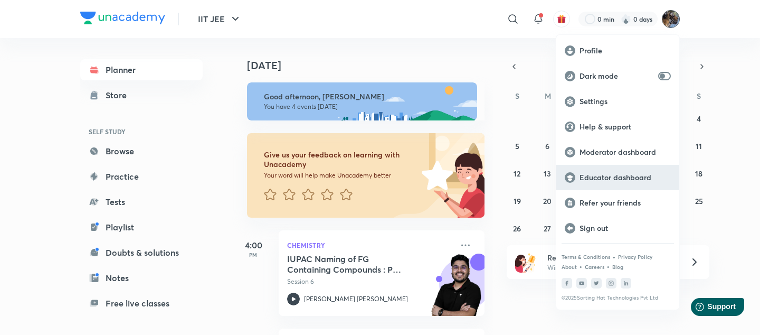 Image resolution: width=760 pixels, height=335 pixels. What do you see at coordinates (625, 177) in the screenshot?
I see `p: Educator dashboard` at bounding box center [625, 177].